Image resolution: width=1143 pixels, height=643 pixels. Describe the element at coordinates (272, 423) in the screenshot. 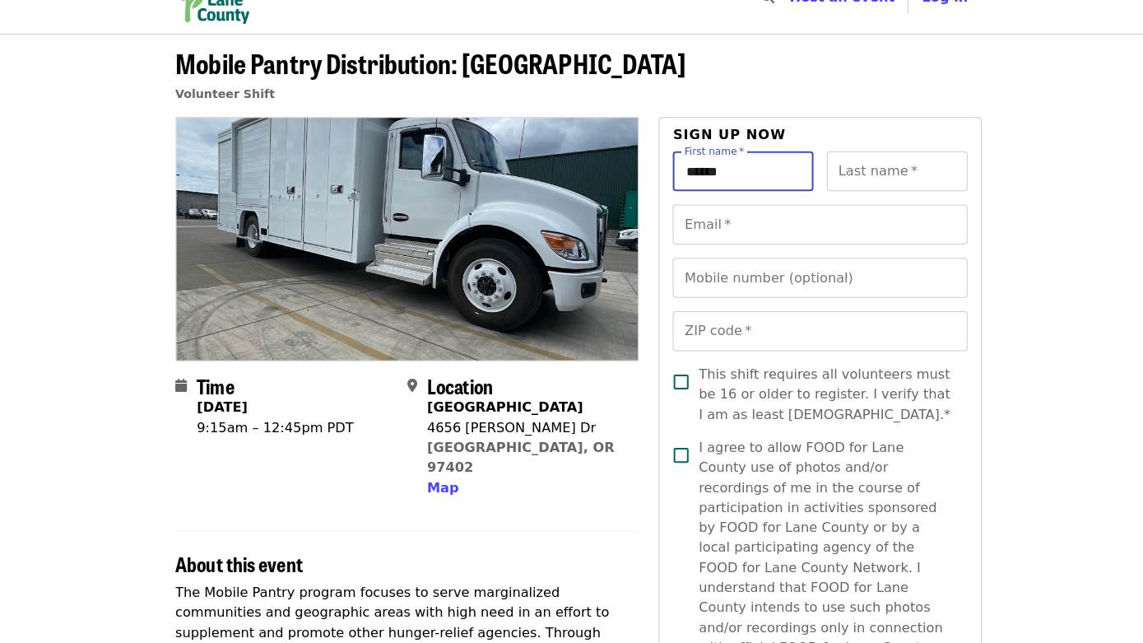

I see `div: 9:15am – 12:45pm PDT` at that location.